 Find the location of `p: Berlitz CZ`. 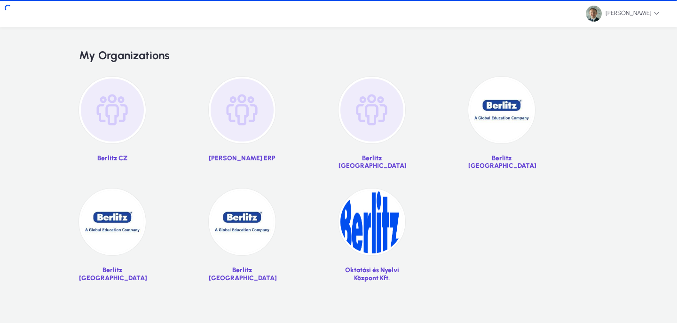

p: Berlitz CZ is located at coordinates (112, 158).